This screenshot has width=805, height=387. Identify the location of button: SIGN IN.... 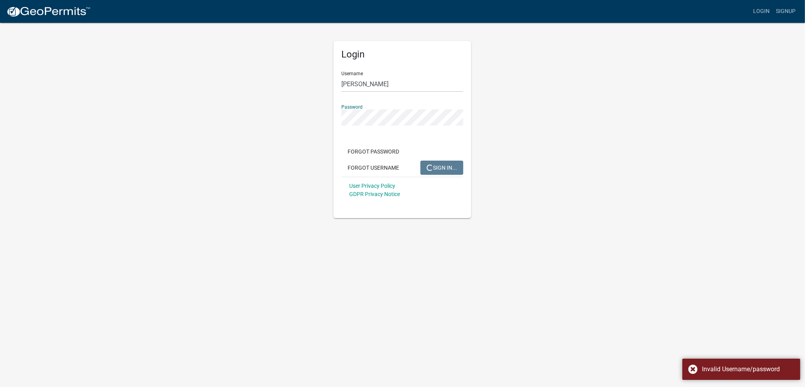
(442, 168).